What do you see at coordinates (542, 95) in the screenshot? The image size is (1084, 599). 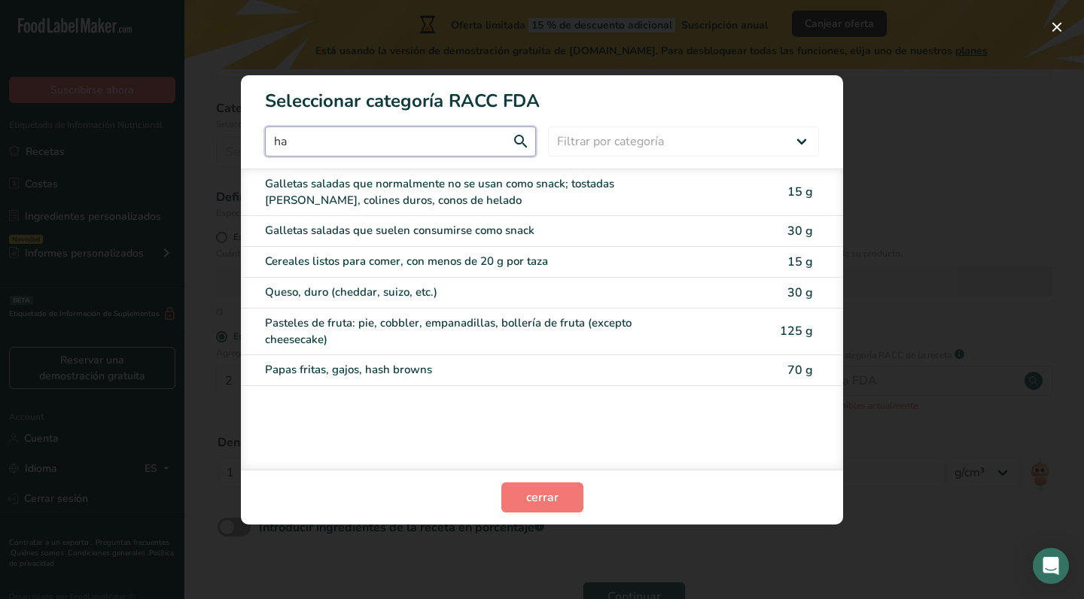 I see `h1: Seleccionar categoría RACC FDA` at bounding box center [542, 95].